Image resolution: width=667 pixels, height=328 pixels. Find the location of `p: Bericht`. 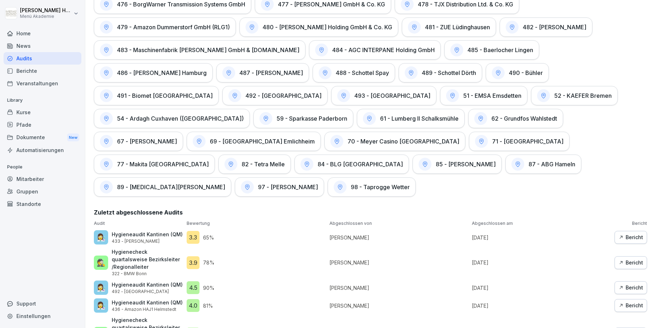

p: Bericht is located at coordinates (631, 223).